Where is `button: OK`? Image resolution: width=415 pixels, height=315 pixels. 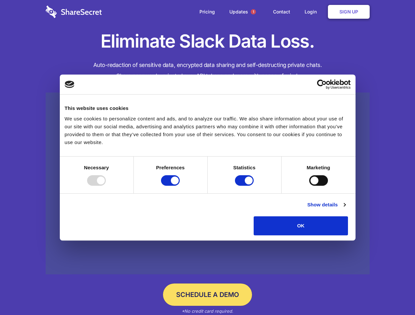
button: OK is located at coordinates (300, 226).